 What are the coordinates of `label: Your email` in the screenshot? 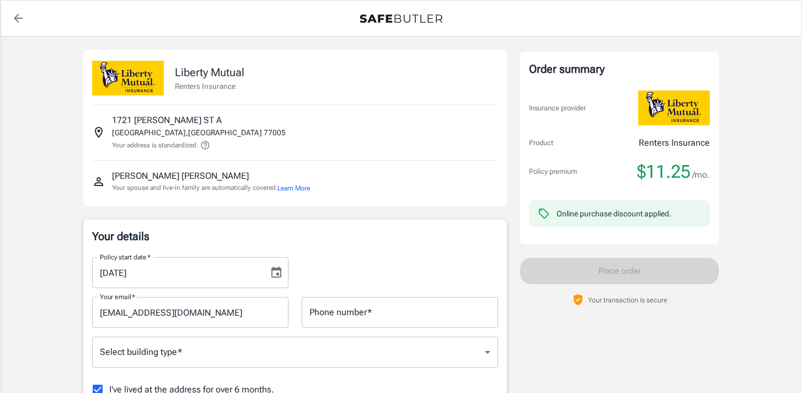 It's located at (118, 296).